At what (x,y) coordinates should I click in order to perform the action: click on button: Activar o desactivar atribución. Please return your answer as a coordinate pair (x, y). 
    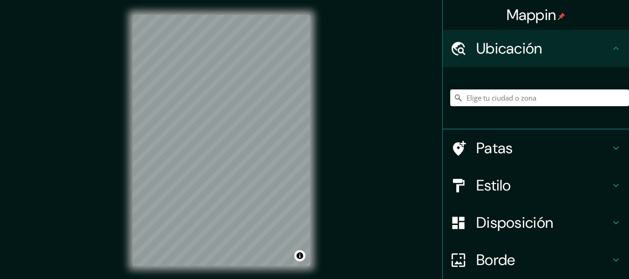
    Looking at the image, I should click on (300, 256).